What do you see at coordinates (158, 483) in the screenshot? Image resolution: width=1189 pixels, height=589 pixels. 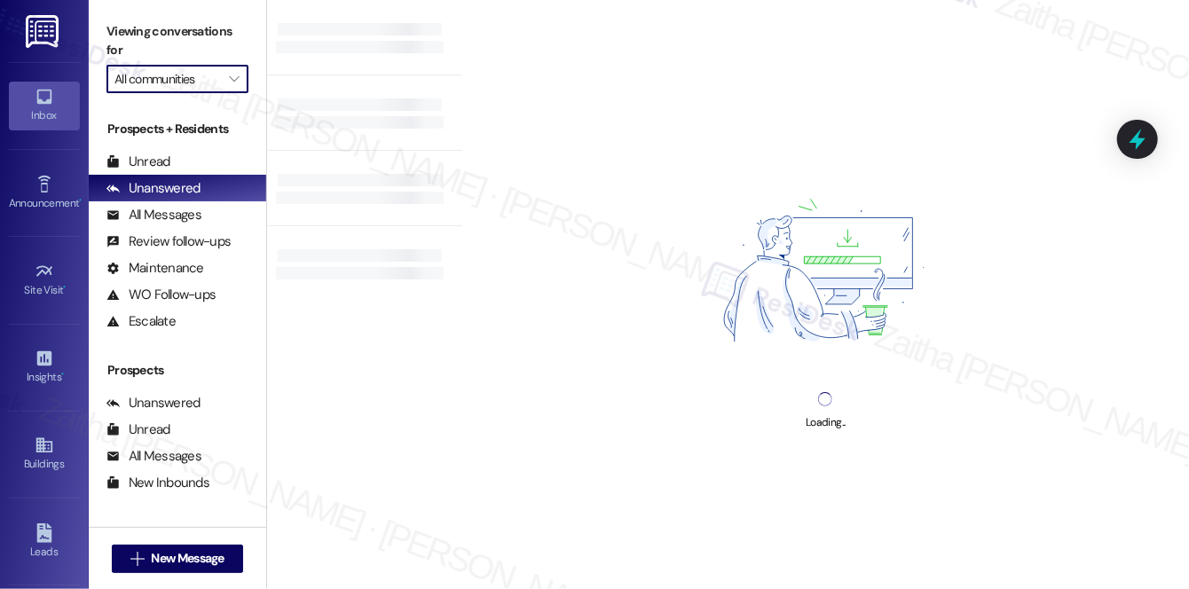 I see `div: New Inbounds` at bounding box center [158, 483].